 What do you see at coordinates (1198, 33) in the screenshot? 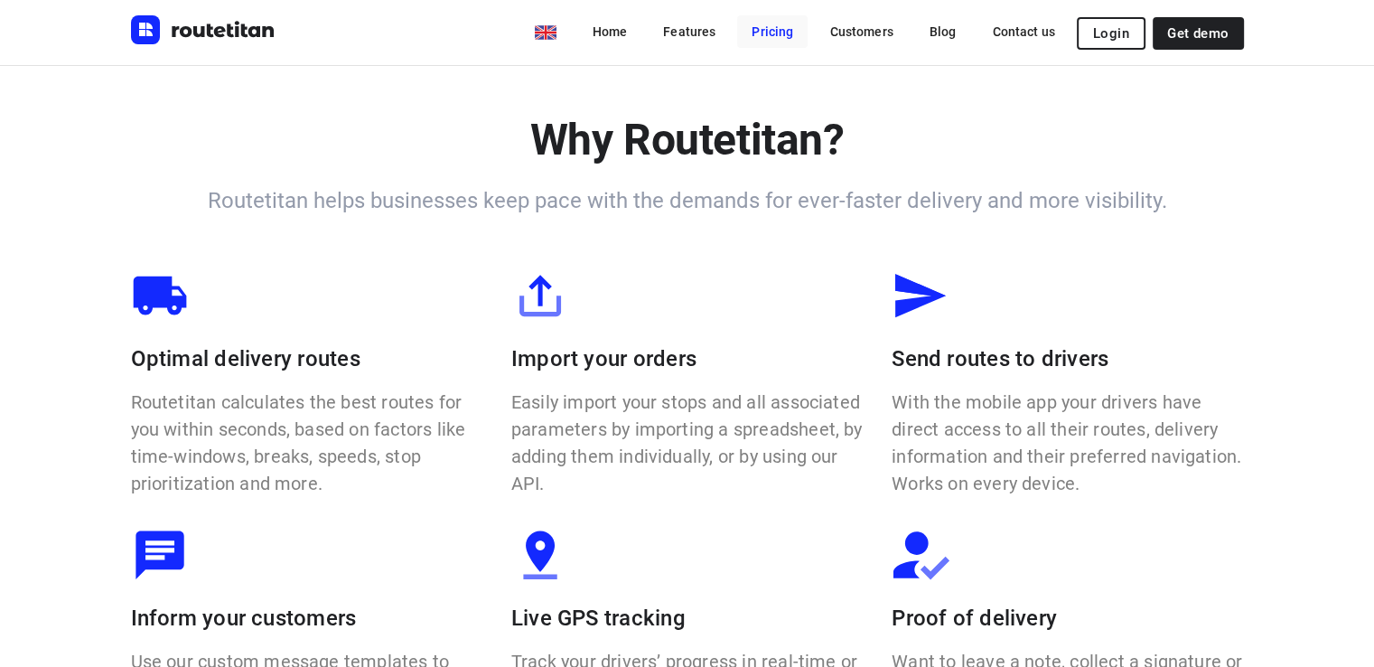
I see `span: Get demo` at bounding box center [1198, 33].